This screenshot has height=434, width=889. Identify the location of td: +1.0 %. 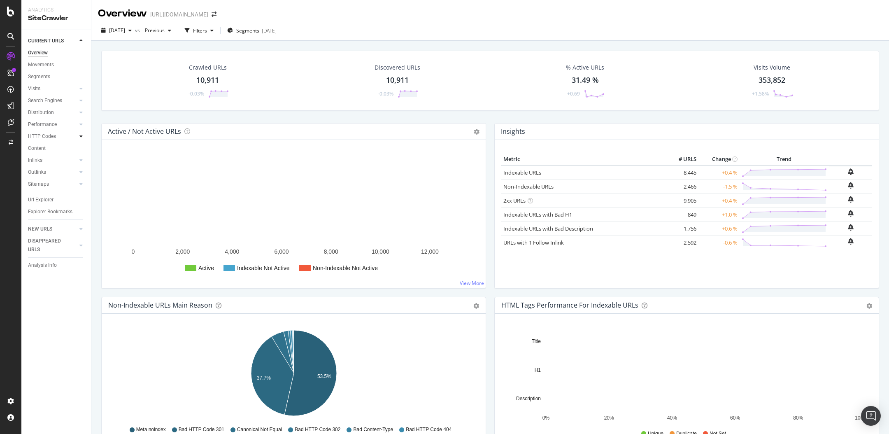
(719, 215).